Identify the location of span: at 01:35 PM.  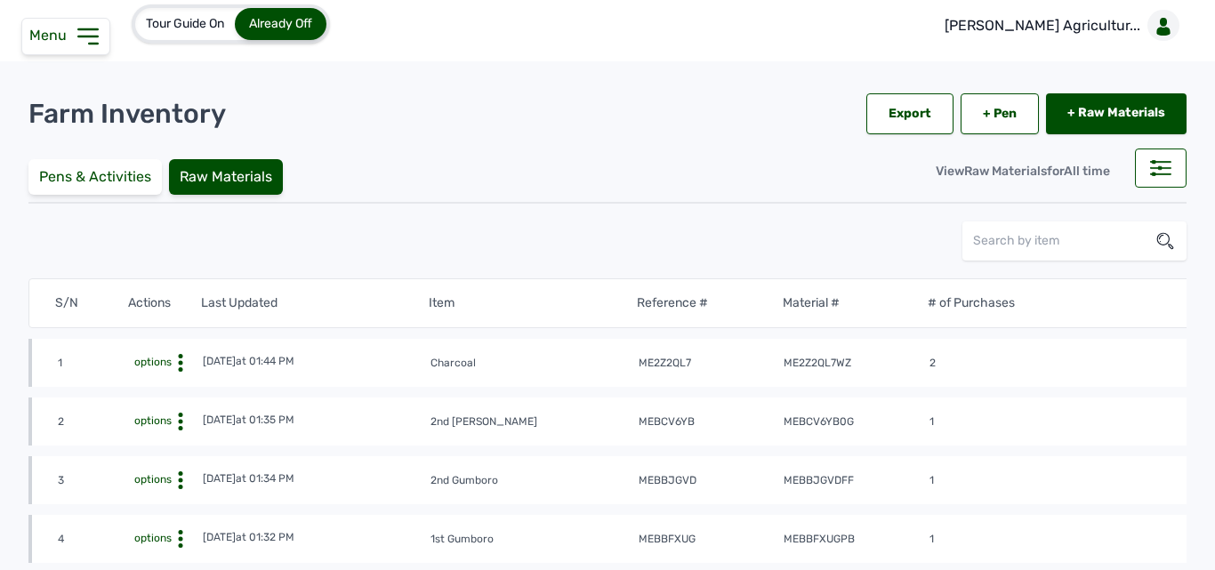
(265, 420).